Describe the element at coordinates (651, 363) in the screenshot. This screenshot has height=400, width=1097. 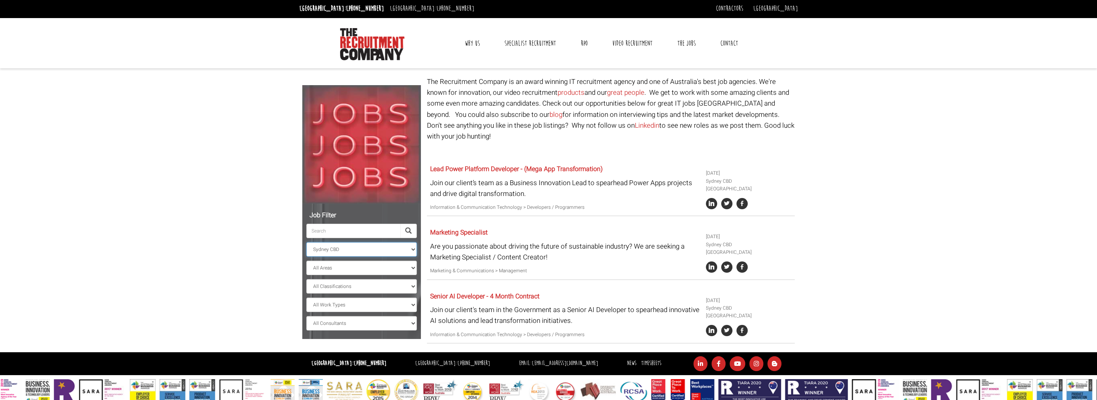
I see `a: Timesheets` at that location.